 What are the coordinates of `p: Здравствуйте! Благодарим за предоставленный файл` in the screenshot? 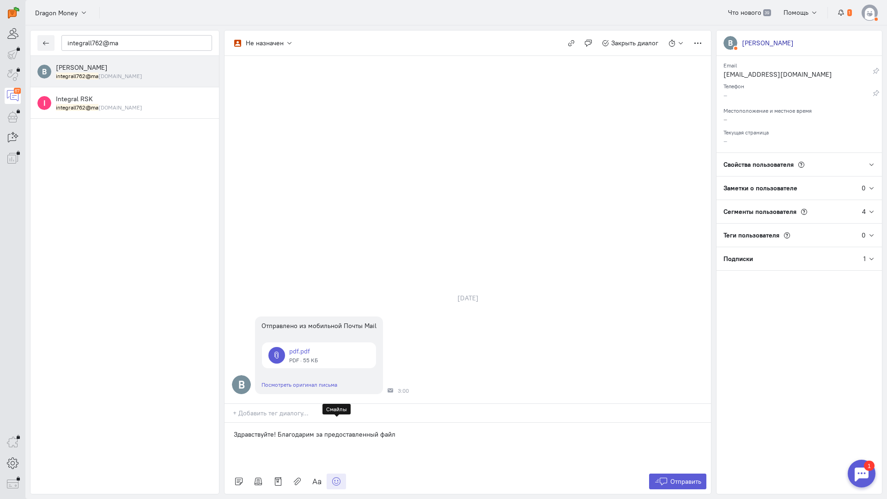 It's located at (468, 434).